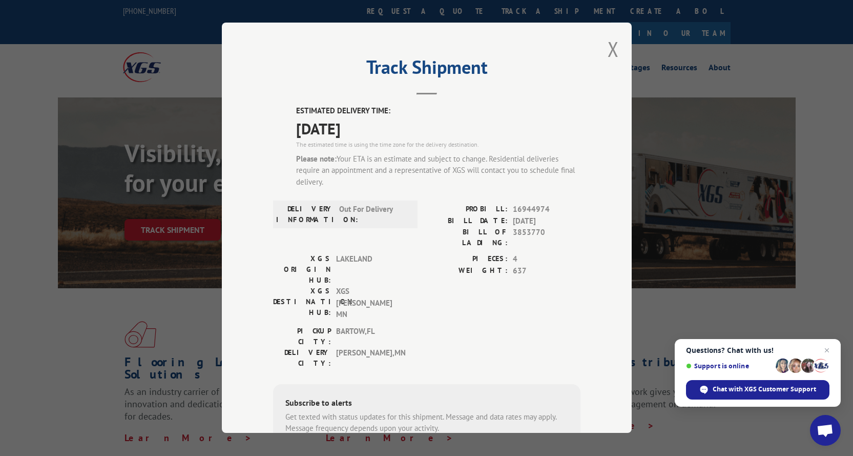  I want to click on label: XGS DESTINATION HUB:, so click(302, 303).